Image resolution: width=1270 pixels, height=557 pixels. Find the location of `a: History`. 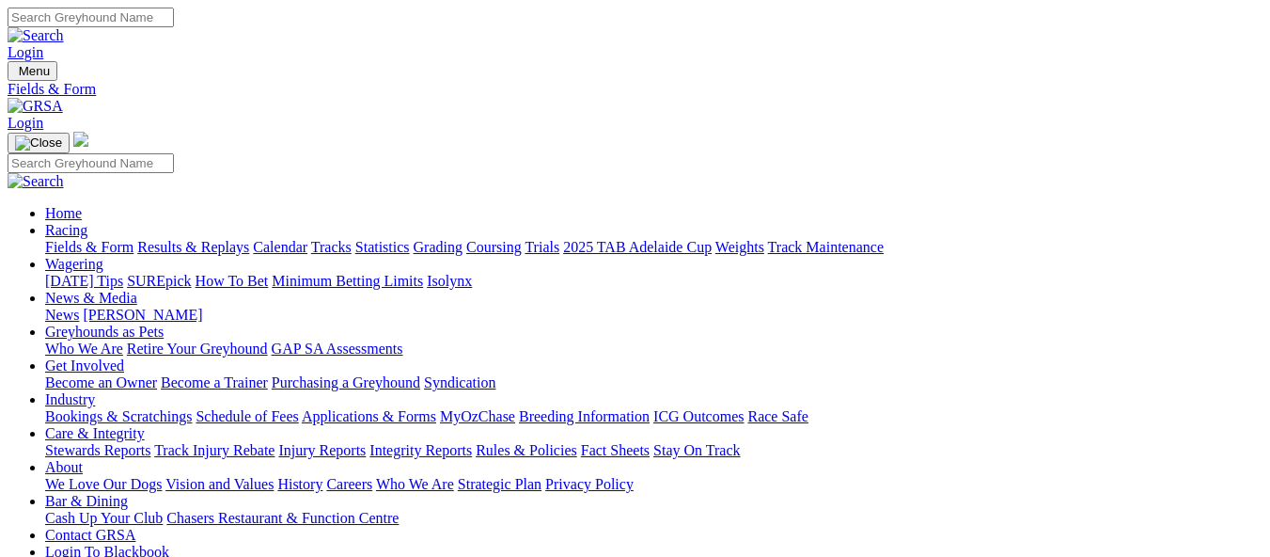

a: History is located at coordinates (300, 483).